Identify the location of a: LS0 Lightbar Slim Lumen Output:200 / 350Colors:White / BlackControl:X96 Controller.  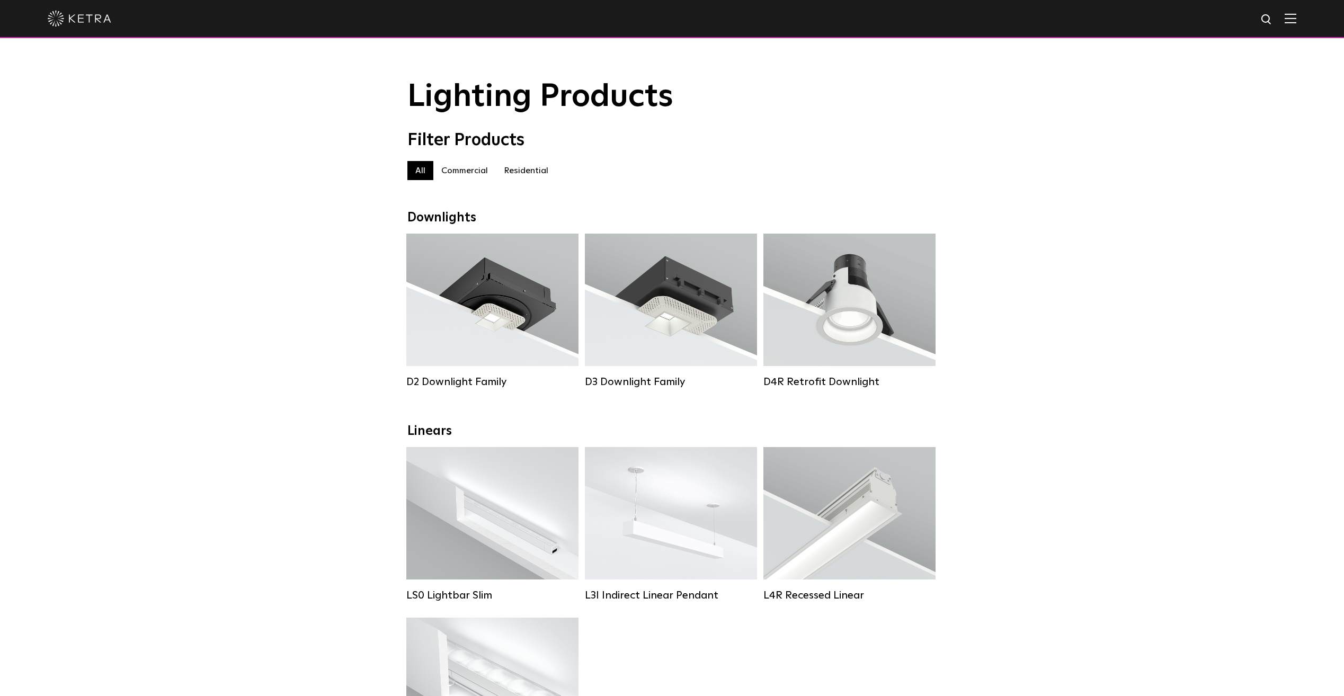
(492, 524).